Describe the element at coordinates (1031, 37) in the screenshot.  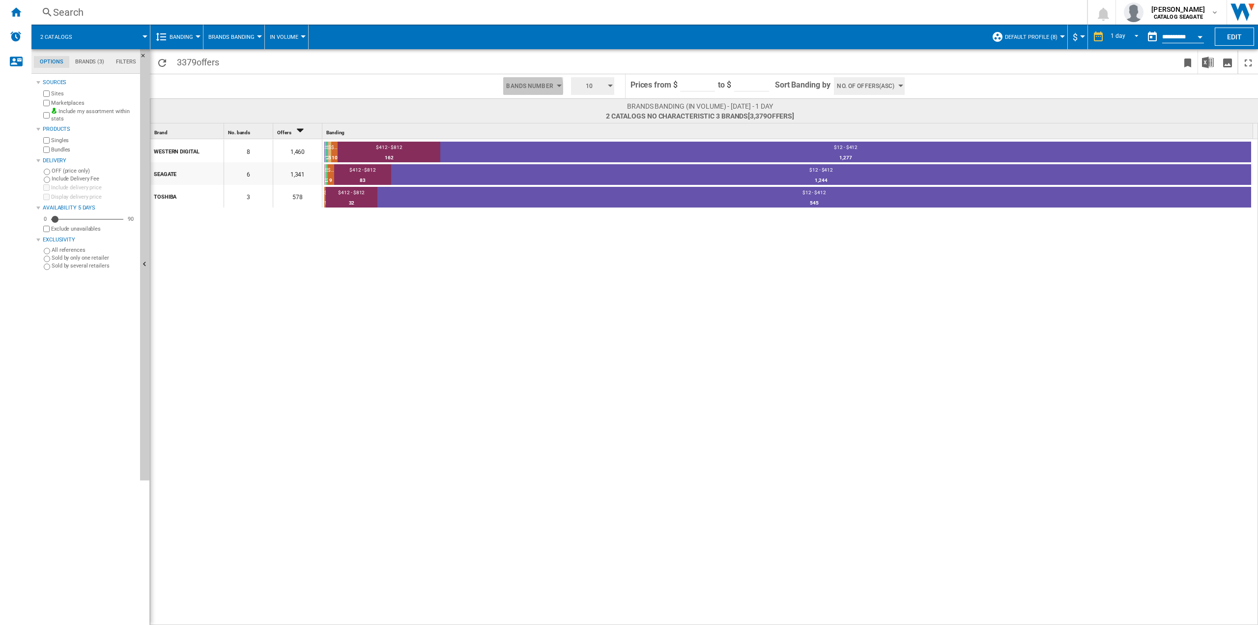
I see `span: Default profile (8)` at that location.